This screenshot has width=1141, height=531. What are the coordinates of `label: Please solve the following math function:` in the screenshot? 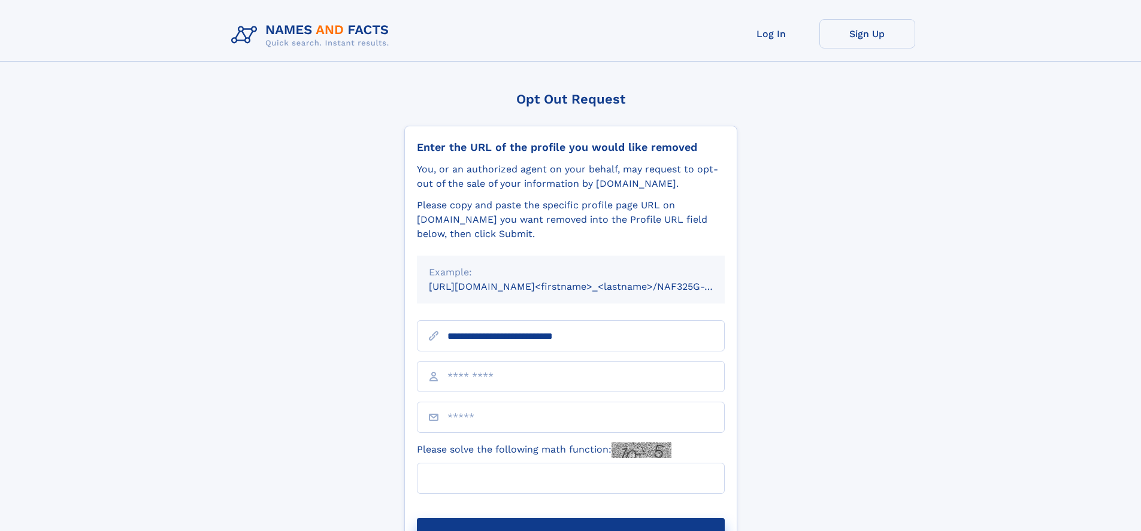 It's located at (544, 450).